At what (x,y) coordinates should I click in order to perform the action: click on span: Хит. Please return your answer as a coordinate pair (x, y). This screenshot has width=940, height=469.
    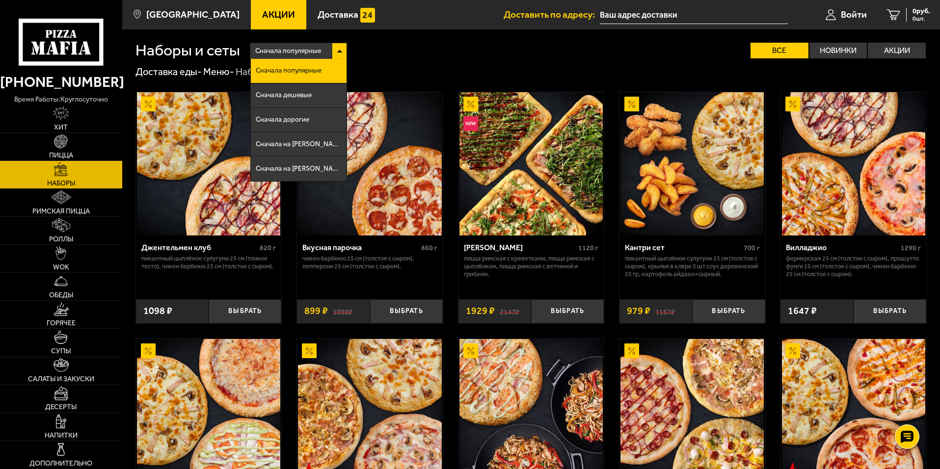
    Looking at the image, I should click on (61, 128).